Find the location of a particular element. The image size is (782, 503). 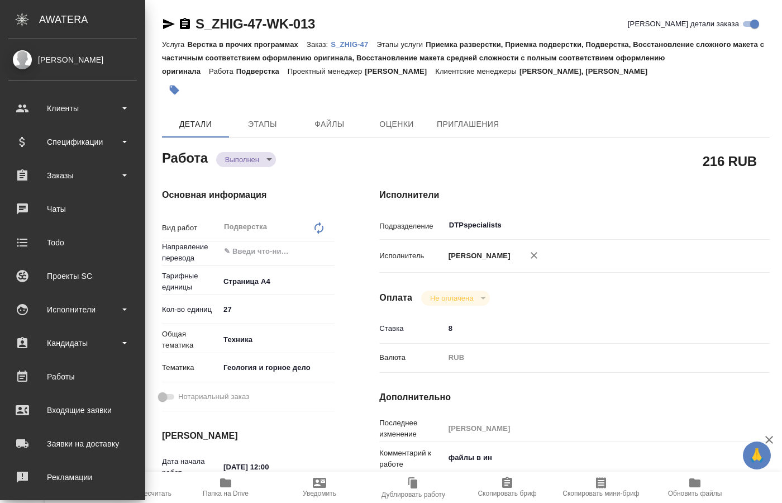

a: Чаты is located at coordinates (73, 209).